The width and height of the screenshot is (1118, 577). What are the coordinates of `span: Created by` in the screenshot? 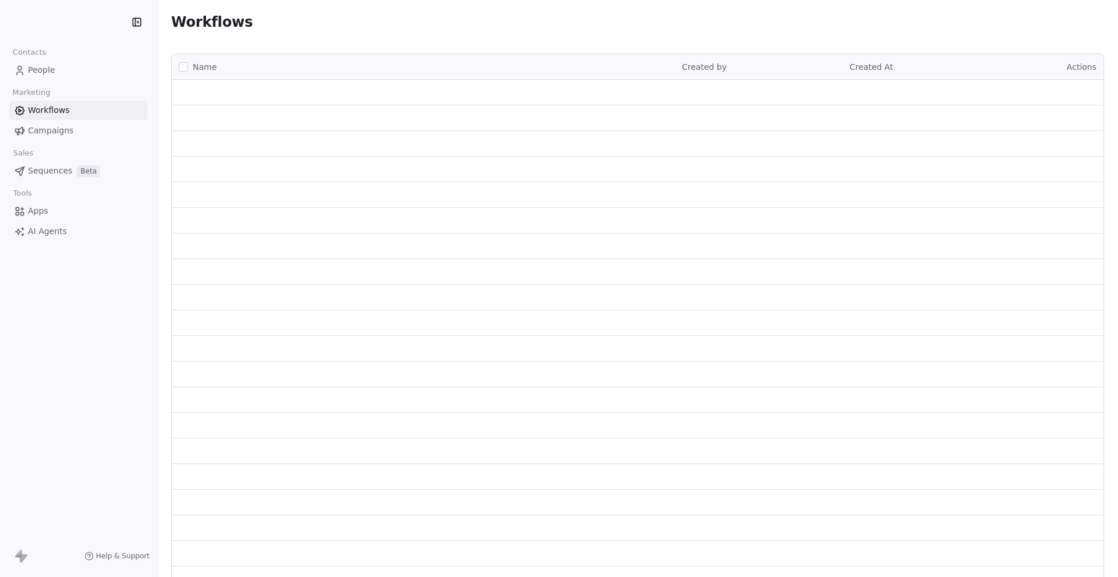 It's located at (704, 67).